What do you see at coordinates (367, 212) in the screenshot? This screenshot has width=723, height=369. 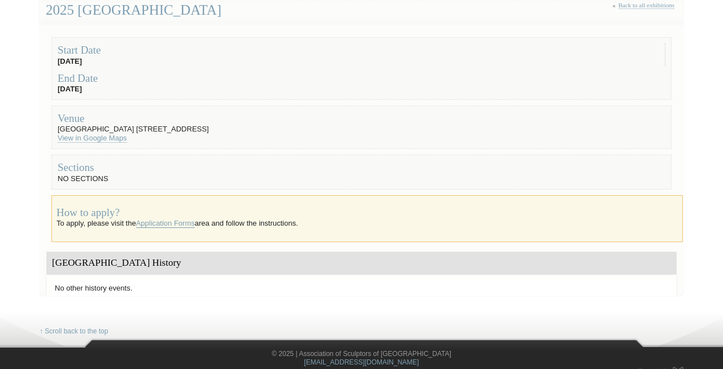 I see `div: How to apply?` at bounding box center [367, 212].